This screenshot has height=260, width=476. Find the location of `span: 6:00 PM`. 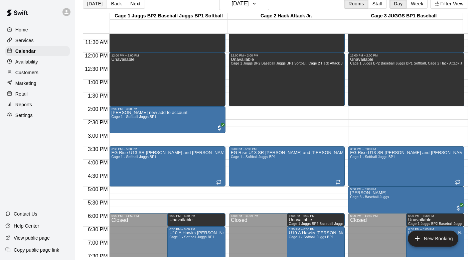

span: 6:00 PM is located at coordinates (98, 216).